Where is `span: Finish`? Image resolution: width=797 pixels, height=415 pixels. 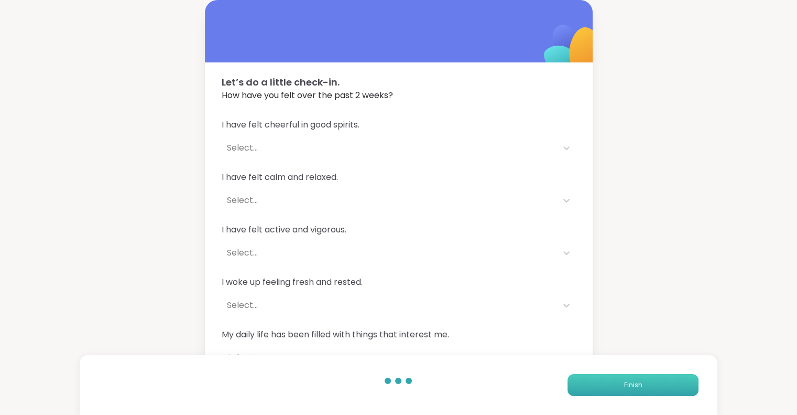
span: Finish is located at coordinates (633, 385).